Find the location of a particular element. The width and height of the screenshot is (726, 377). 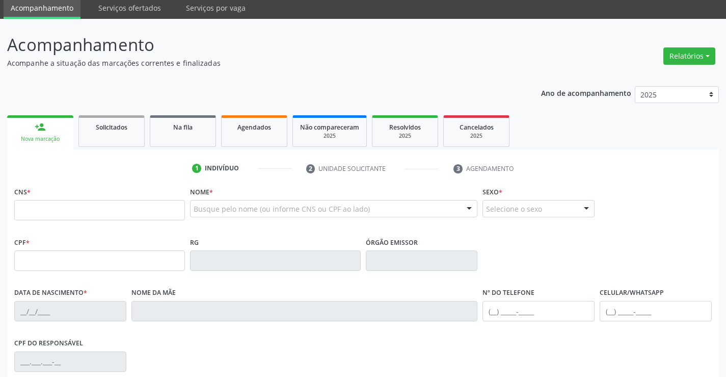

p: Ano de acompanhamento is located at coordinates (586, 92).